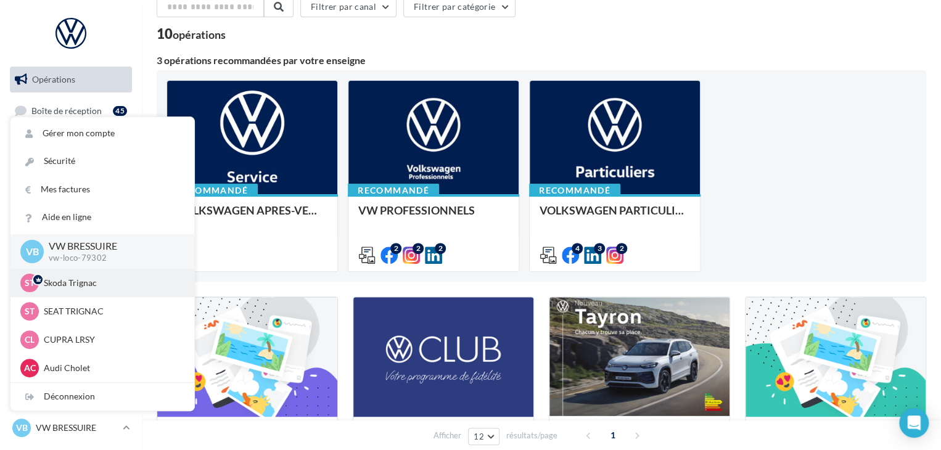 The width and height of the screenshot is (941, 450). What do you see at coordinates (71, 110) in the screenshot?
I see `a: Boîte de réception45` at bounding box center [71, 110].